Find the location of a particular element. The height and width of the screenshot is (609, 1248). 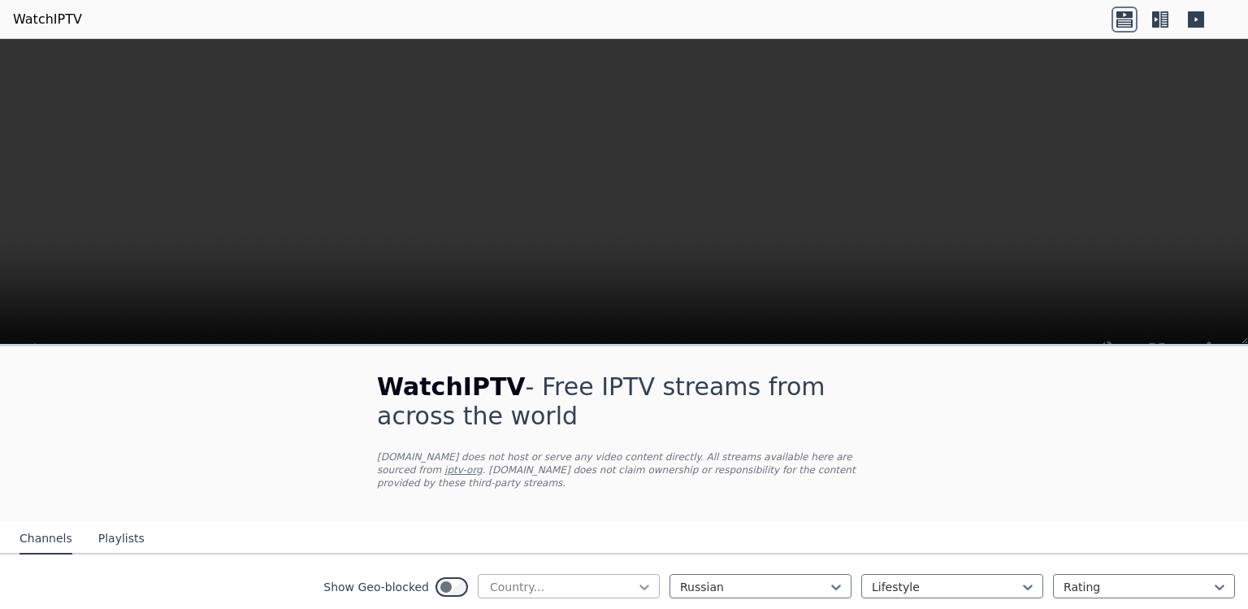

a: iptv-org is located at coordinates (463, 470).